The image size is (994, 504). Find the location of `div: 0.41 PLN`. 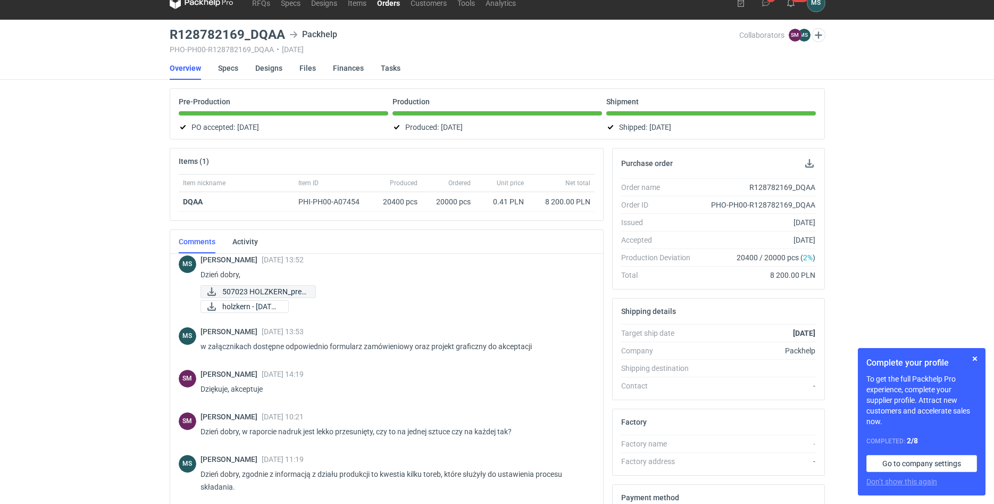

div: 0.41 PLN is located at coordinates (502, 202).